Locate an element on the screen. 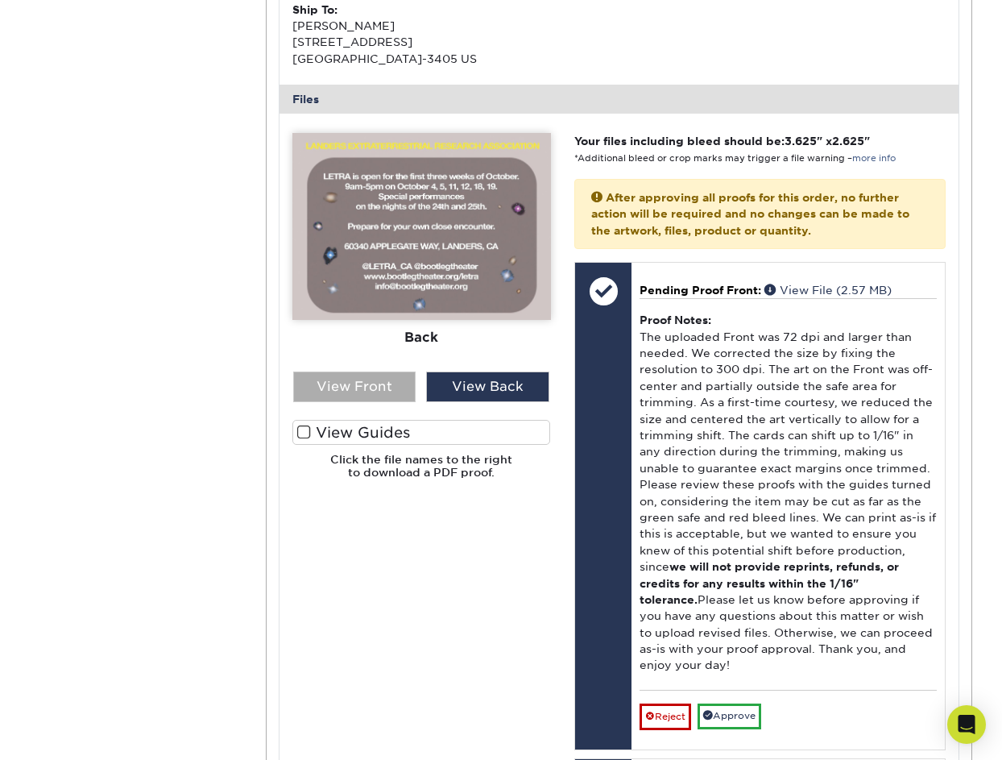 Image resolution: width=1002 pixels, height=760 pixels. div: The uploaded Front was 72 dpi and larger than needed. We corrected the size by fixing the resolut... is located at coordinates (788, 494).